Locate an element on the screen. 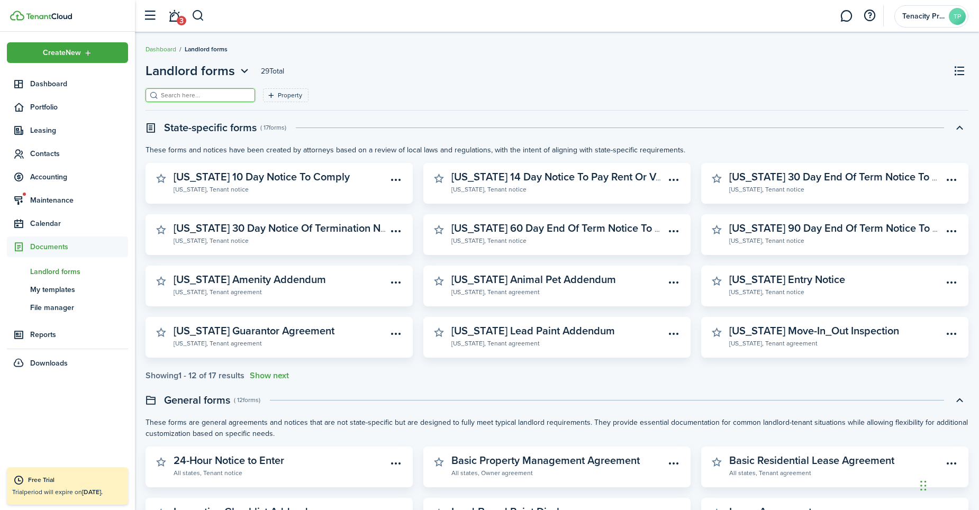  document-header-page-nav: Landlord forms is located at coordinates (199, 71).